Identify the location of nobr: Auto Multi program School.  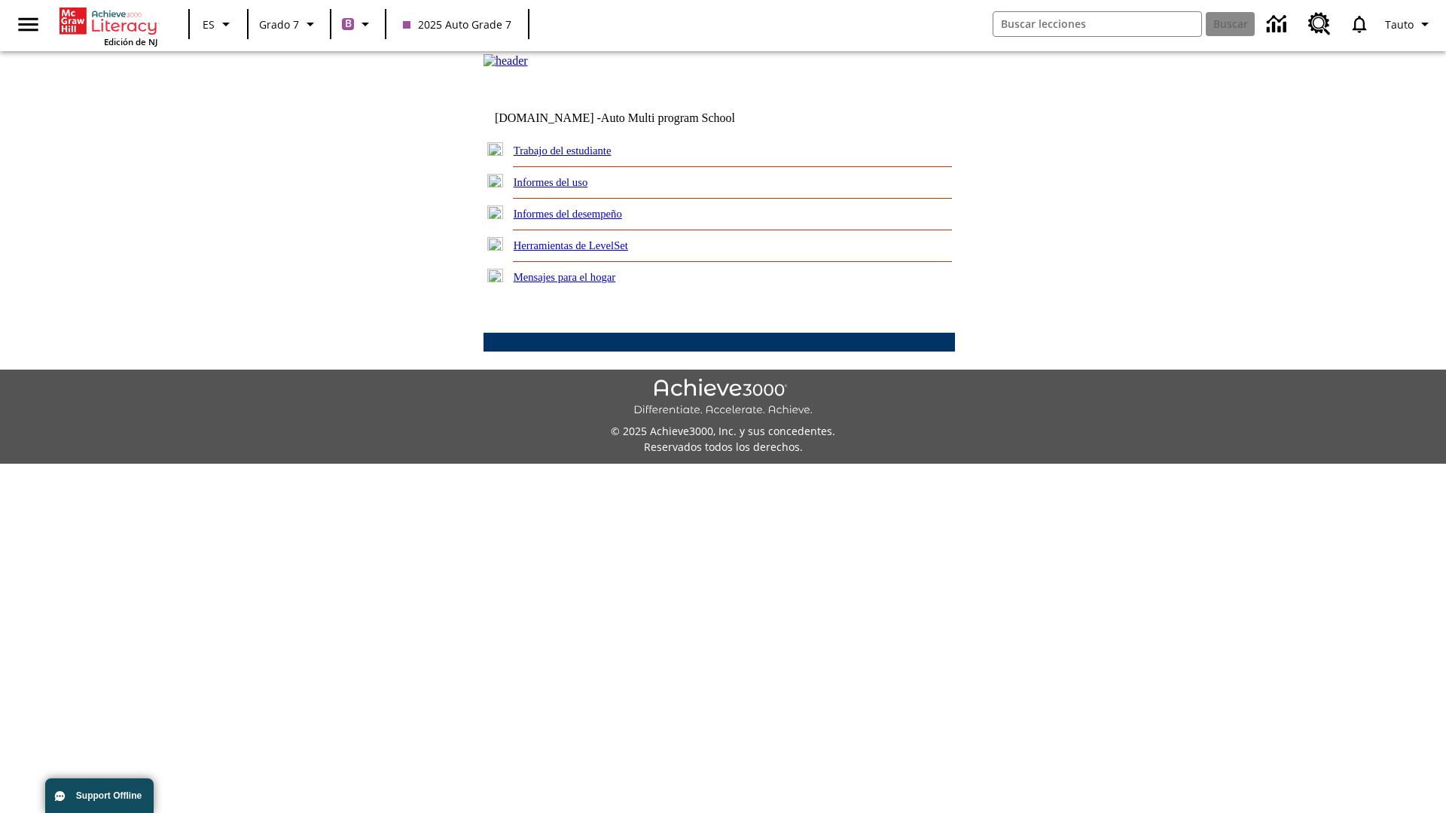
(668, 117).